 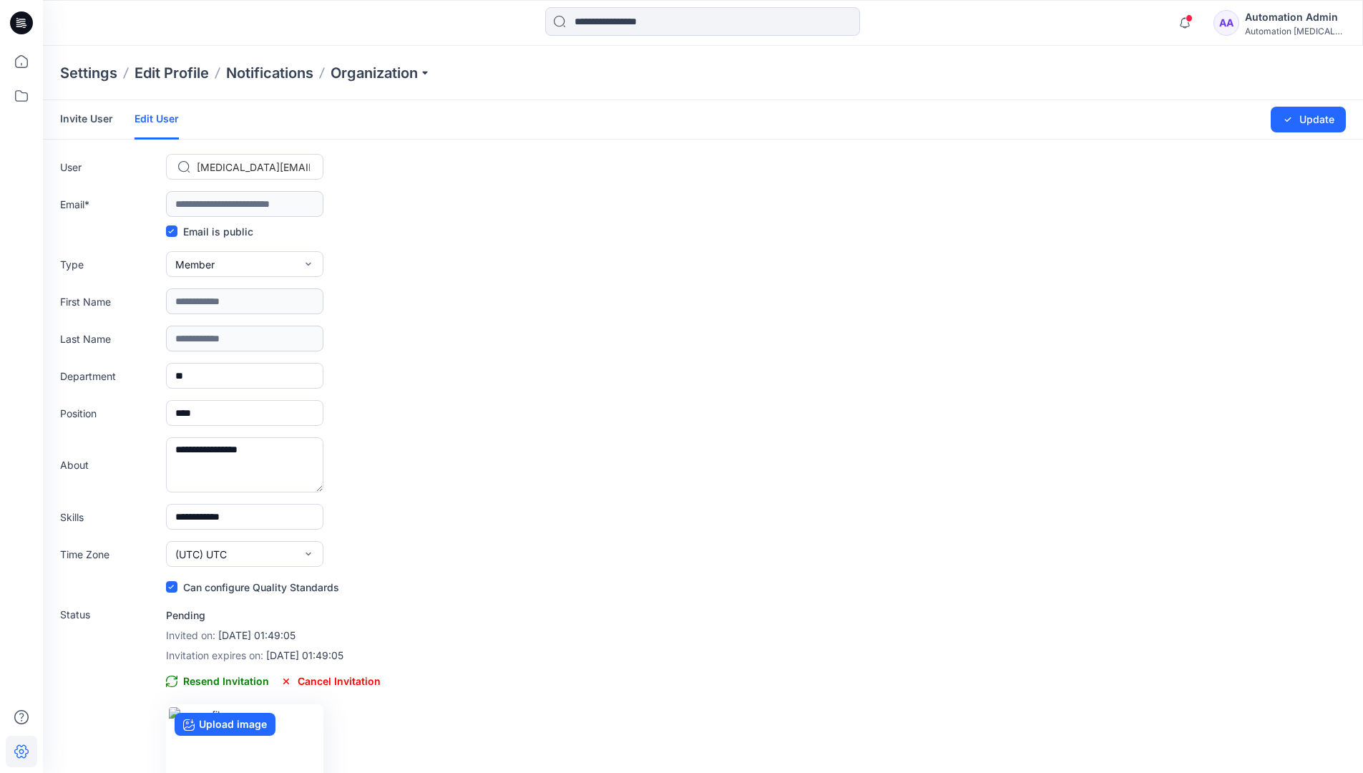 I want to click on label: Email, so click(x=110, y=204).